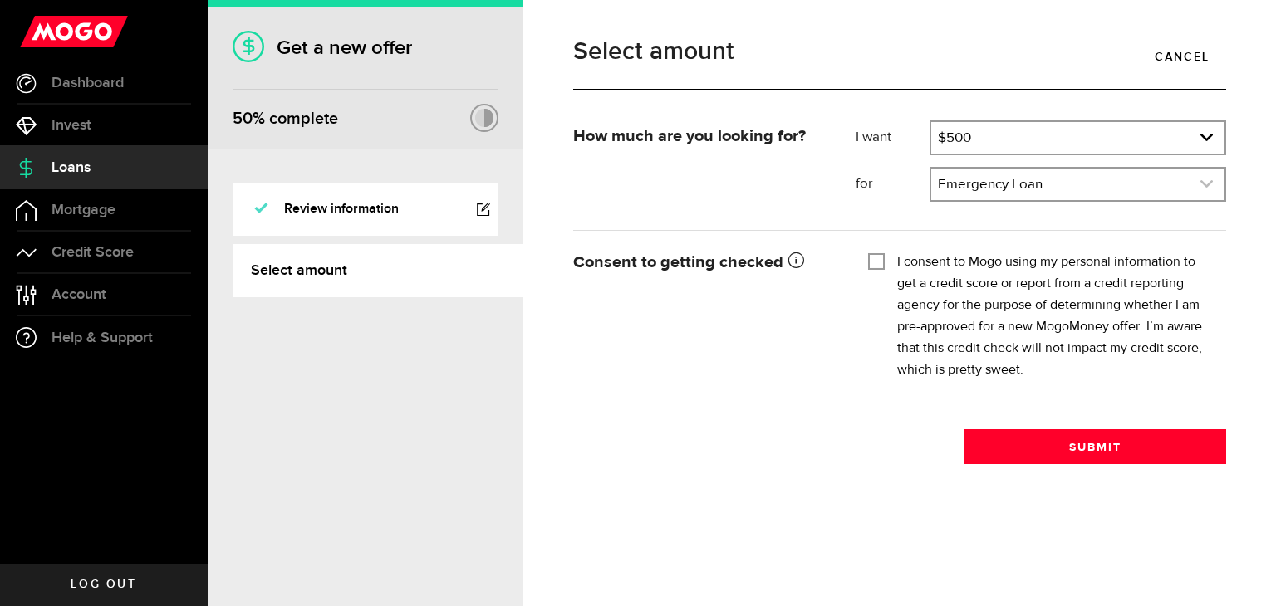 The image size is (1276, 606). What do you see at coordinates (1095, 447) in the screenshot?
I see `button: Submit` at bounding box center [1095, 447].